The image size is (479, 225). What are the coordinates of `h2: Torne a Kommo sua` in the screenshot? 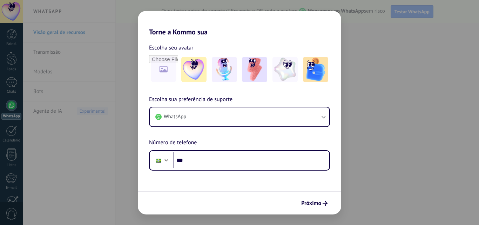 It's located at (240, 24).